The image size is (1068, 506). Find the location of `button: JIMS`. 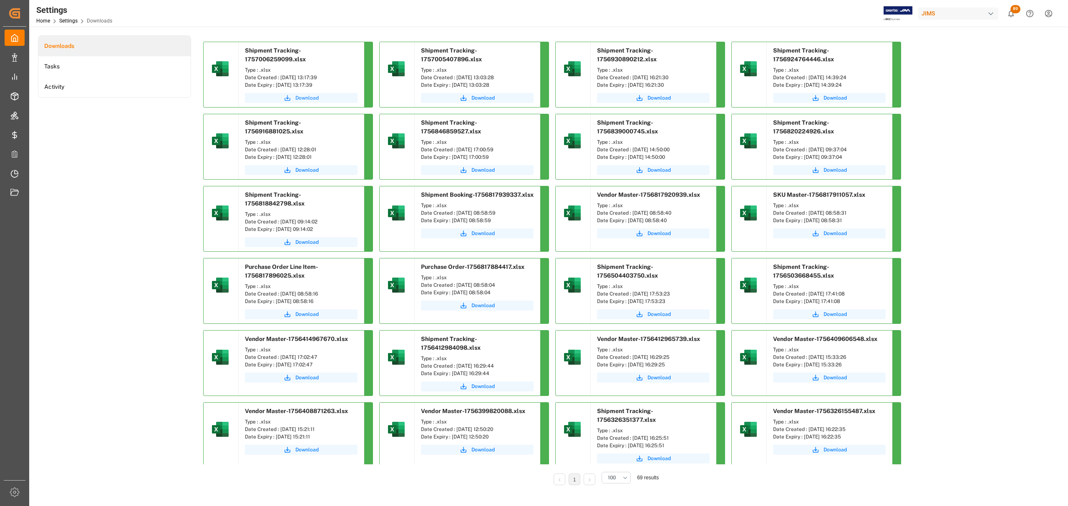

button: JIMS is located at coordinates (960, 13).